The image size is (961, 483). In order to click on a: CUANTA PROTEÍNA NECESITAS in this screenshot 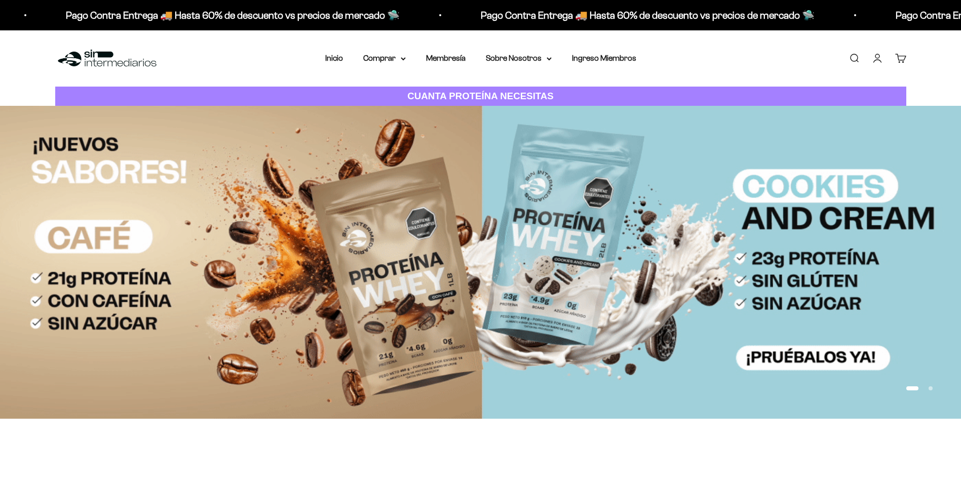, I will do `click(481, 96)`.